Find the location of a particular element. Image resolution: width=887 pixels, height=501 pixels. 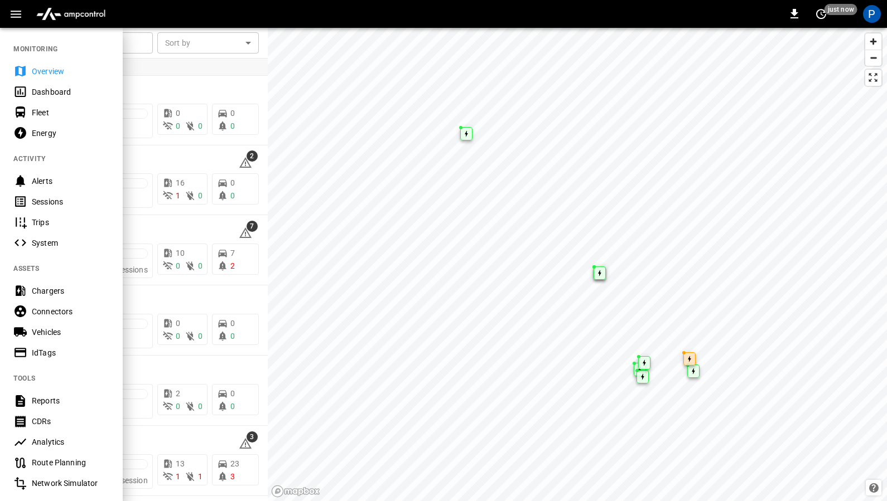

div: Route Planning is located at coordinates (70, 463).